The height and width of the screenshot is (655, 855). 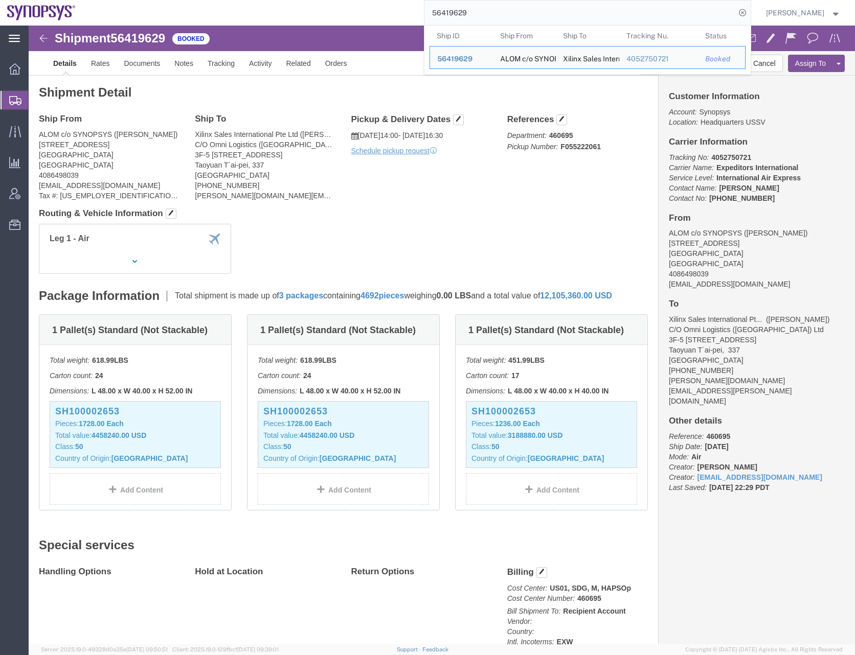 I want to click on a: Feedback, so click(x=435, y=650).